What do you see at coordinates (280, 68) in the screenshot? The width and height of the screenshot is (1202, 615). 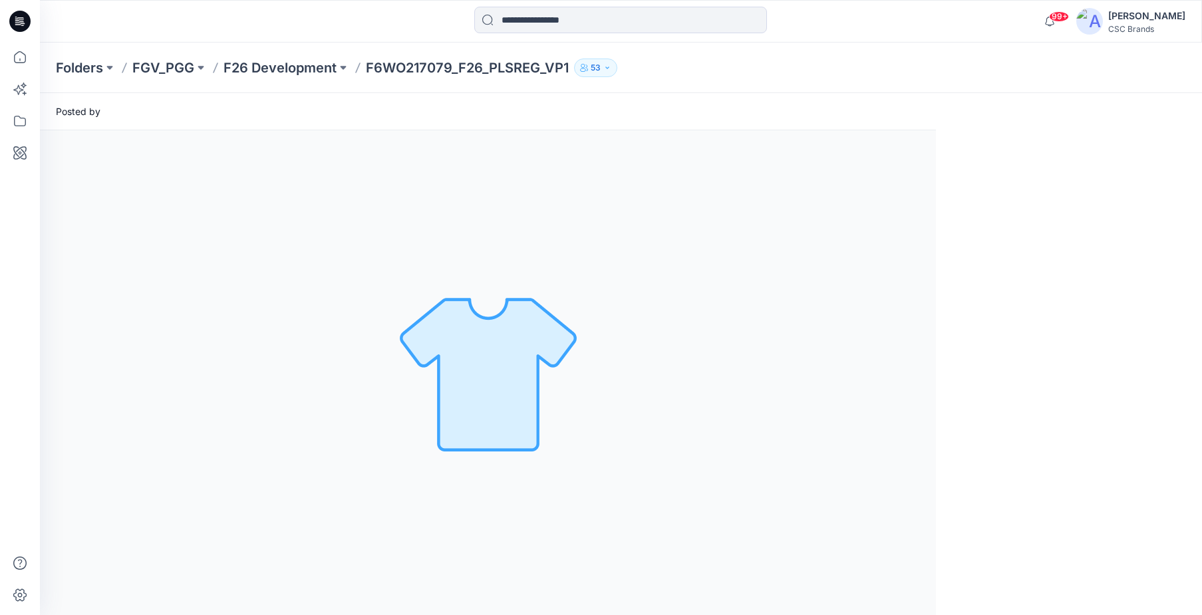 I see `a: F26 Development` at bounding box center [280, 68].